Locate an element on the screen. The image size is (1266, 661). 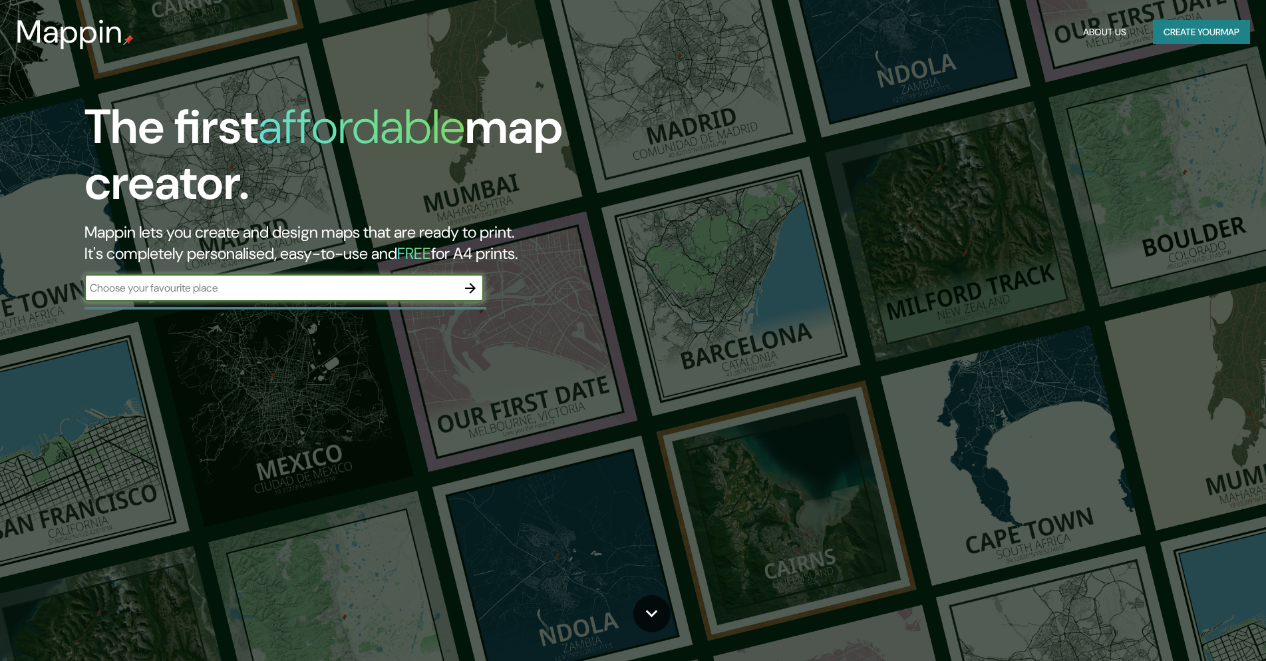
button: About Us is located at coordinates (1104, 32).